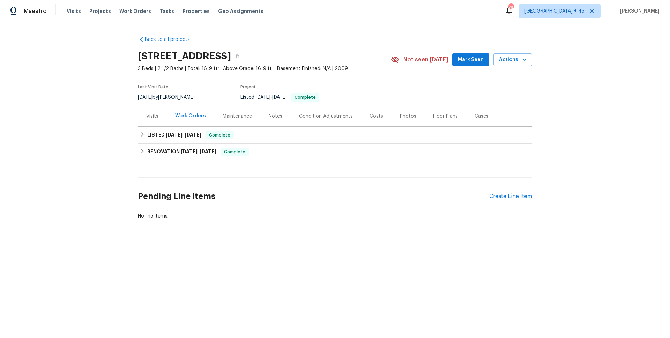  I want to click on span: Maestro, so click(35, 11).